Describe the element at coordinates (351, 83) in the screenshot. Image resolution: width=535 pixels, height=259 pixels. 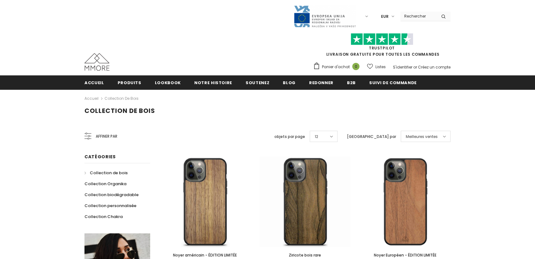
I see `span: B2B` at that location.